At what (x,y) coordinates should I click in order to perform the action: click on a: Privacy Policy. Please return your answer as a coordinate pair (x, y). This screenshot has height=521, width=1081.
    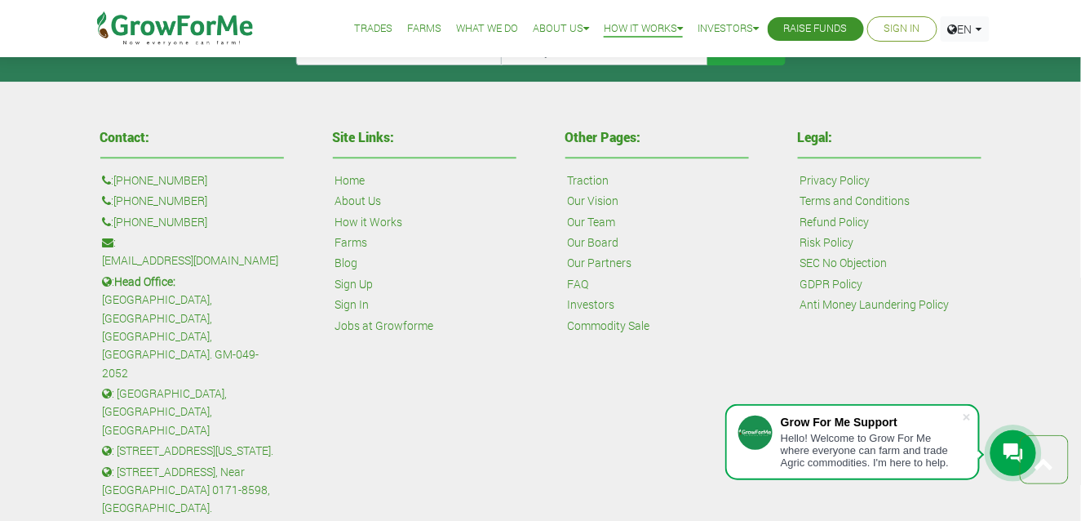
    Looking at the image, I should click on (836, 180).